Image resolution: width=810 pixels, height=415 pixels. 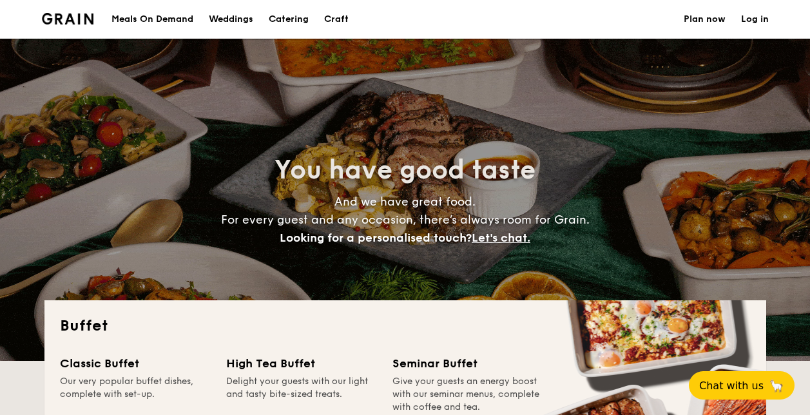 What do you see at coordinates (68, 19) in the screenshot?
I see `img: Grain` at bounding box center [68, 19].